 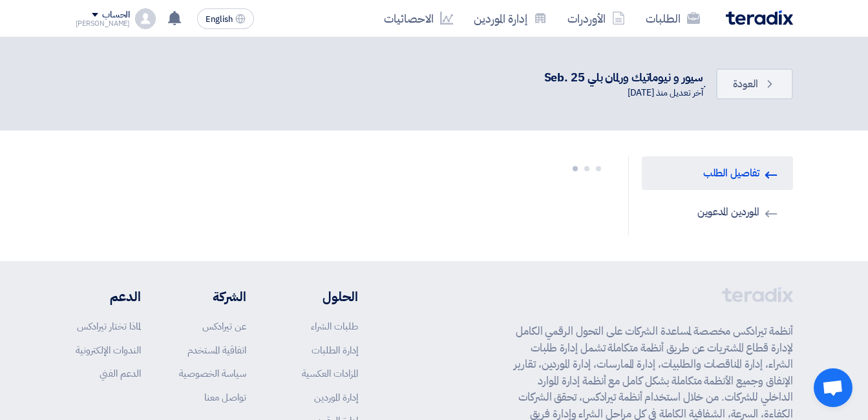 What do you see at coordinates (213, 297) in the screenshot?
I see `li: الشركة` at bounding box center [213, 297].